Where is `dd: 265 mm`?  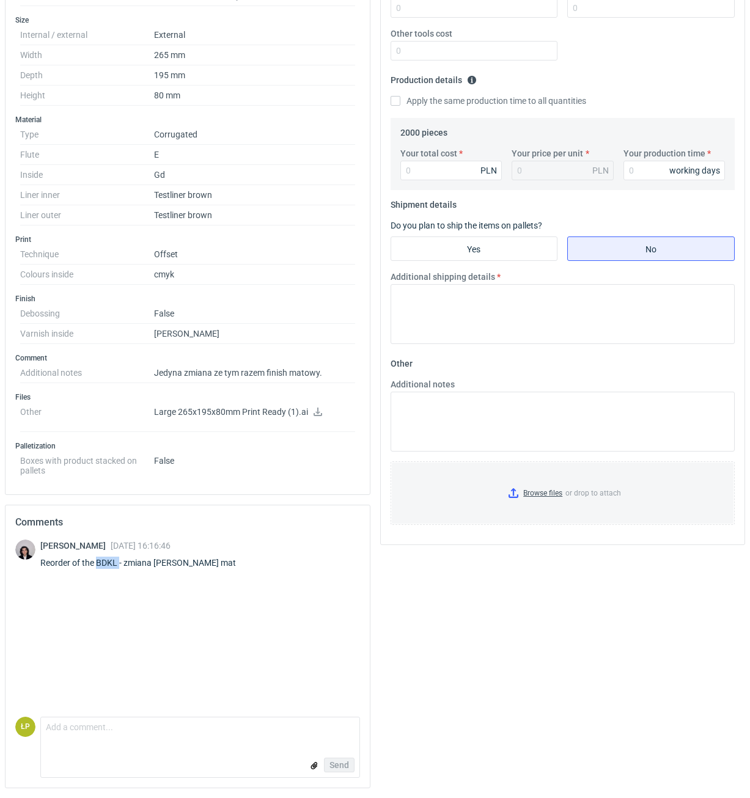
dd: 265 mm is located at coordinates (254, 55).